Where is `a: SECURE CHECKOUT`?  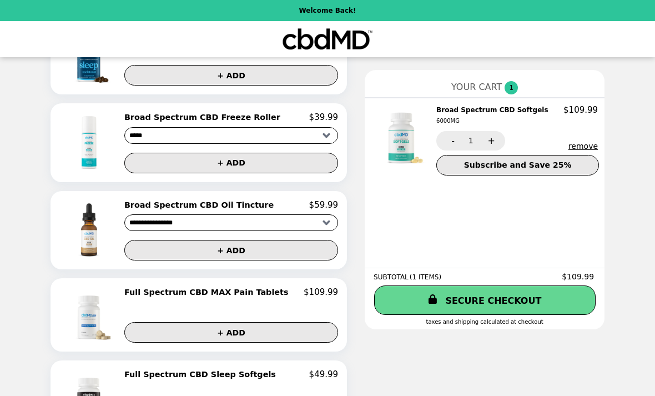 a: SECURE CHECKOUT is located at coordinates (484, 300).